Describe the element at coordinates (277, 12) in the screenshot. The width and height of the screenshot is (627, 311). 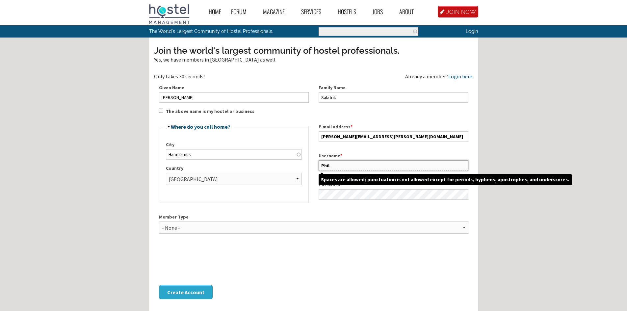
I see `a: Magazine` at that location.